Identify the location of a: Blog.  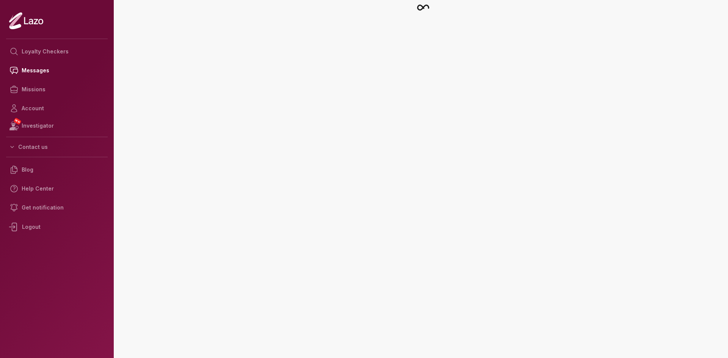
(57, 170).